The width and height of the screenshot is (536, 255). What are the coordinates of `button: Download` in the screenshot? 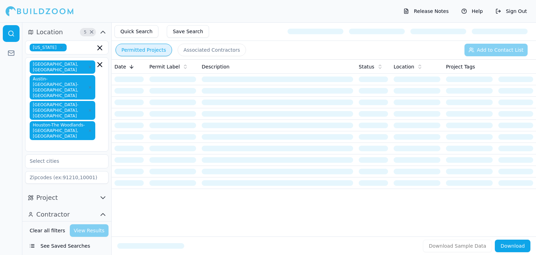 It's located at (512, 246).